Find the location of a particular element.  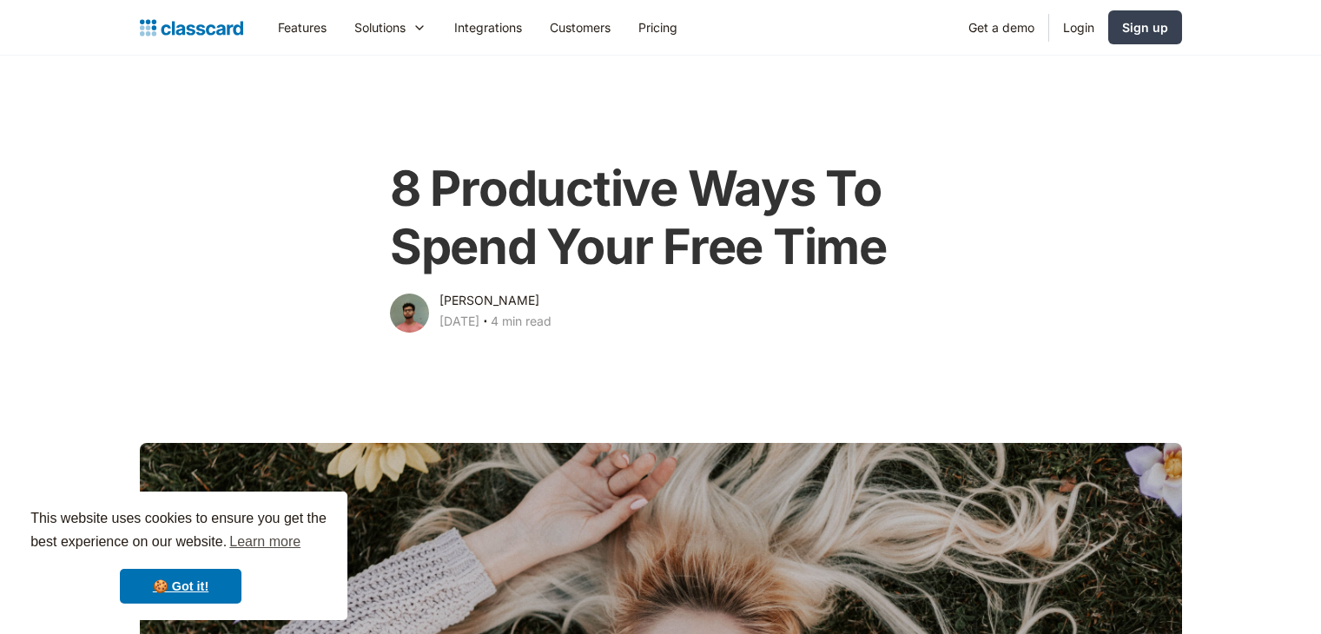

div: cookieconsent is located at coordinates (181, 556).